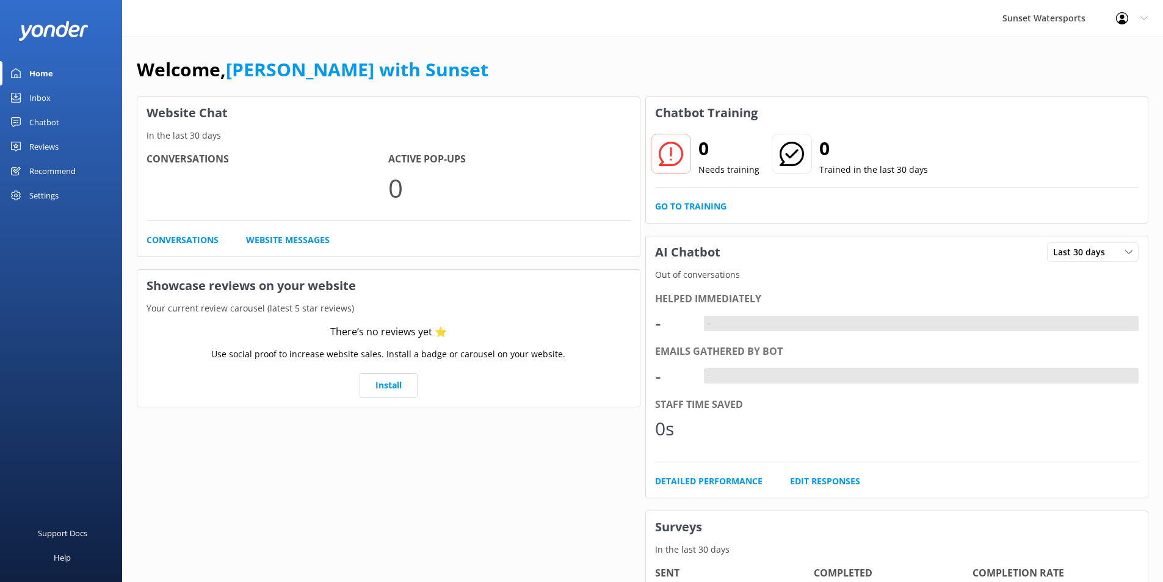 This screenshot has height=582, width=1163. What do you see at coordinates (53, 31) in the screenshot?
I see `img: yonder-white-logo.png` at bounding box center [53, 31].